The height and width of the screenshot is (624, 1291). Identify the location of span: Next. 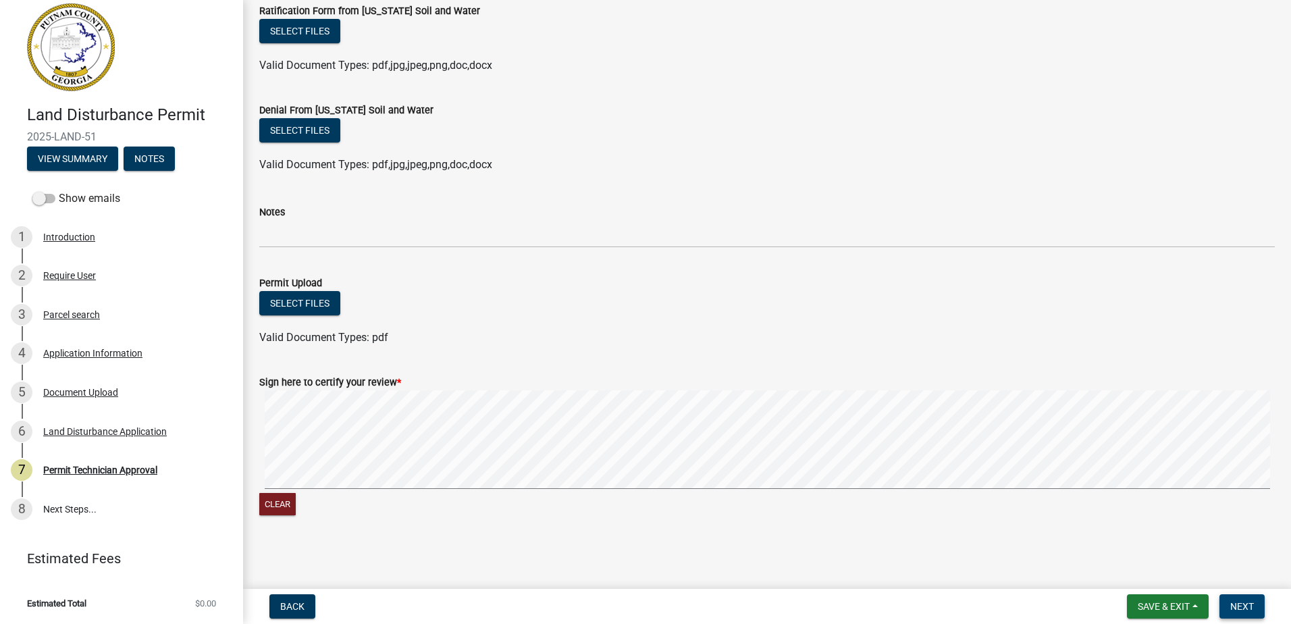
(1242, 606).